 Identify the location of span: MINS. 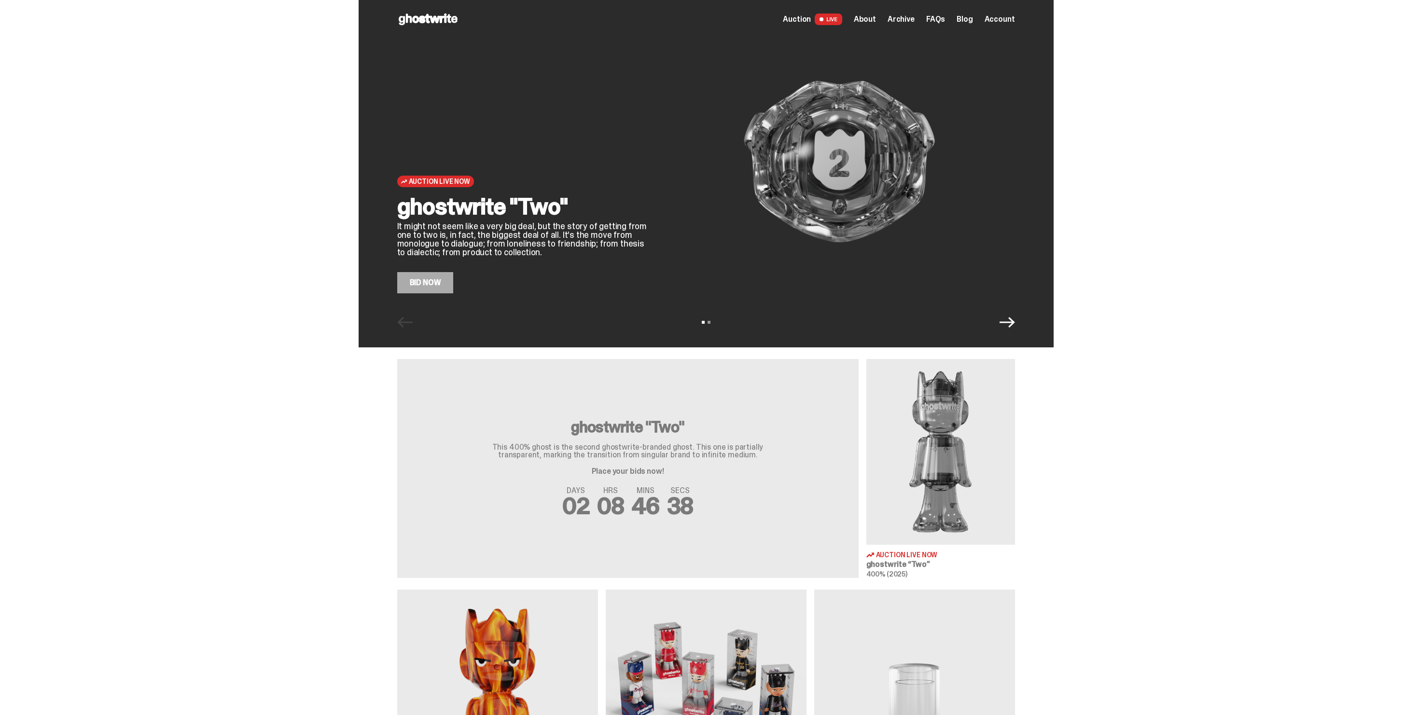
(645, 491).